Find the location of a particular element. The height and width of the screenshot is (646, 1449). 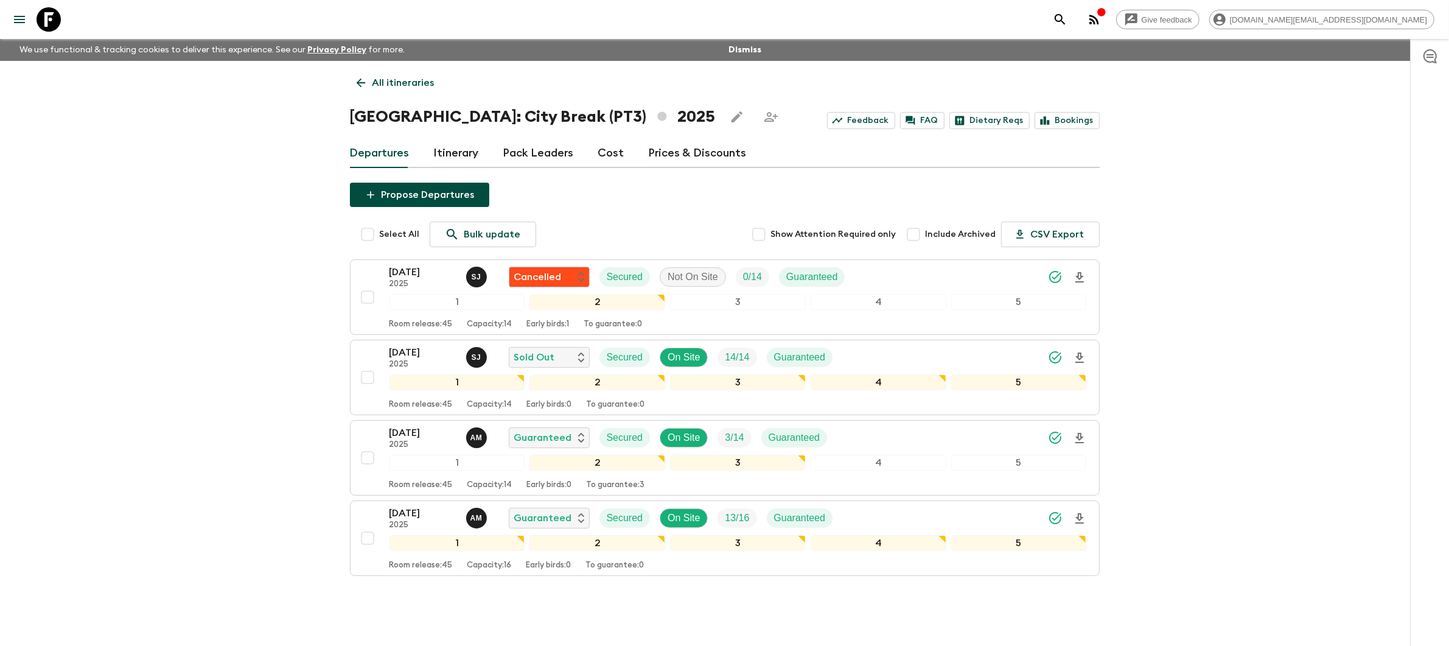

button: CSV Export is located at coordinates (1050, 234).